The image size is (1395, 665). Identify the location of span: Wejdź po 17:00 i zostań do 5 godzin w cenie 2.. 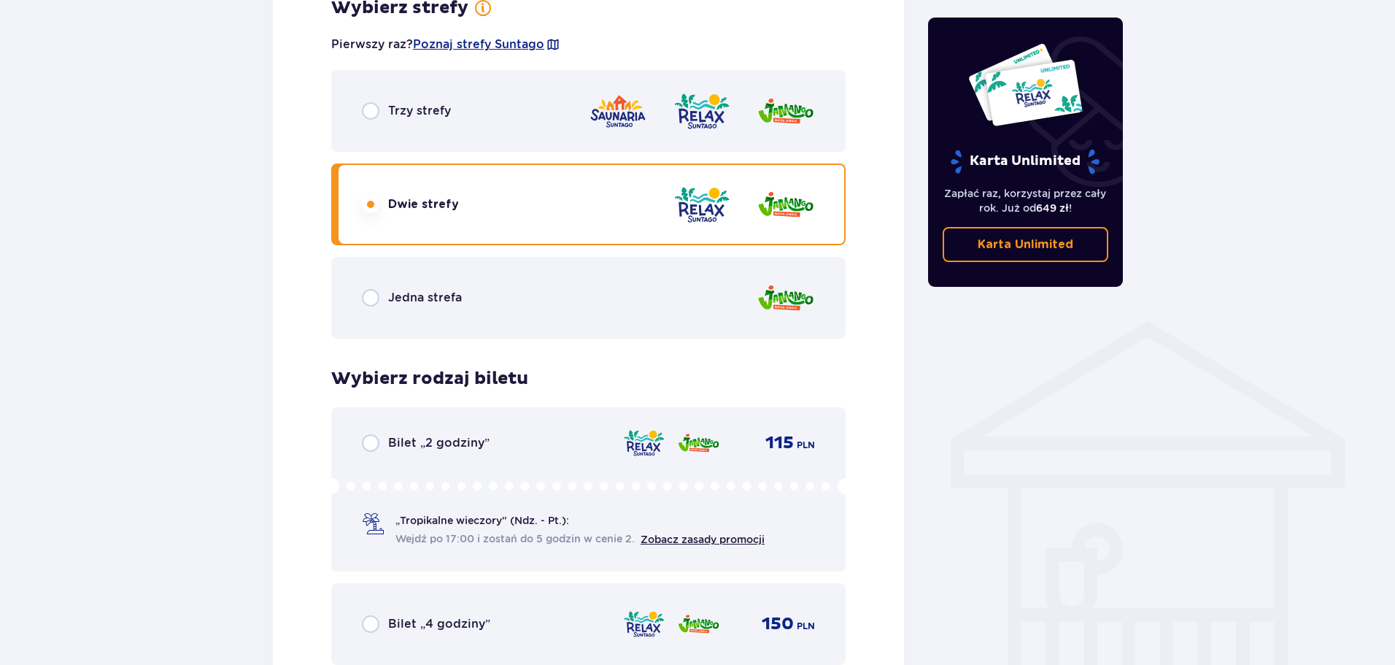
(515, 538).